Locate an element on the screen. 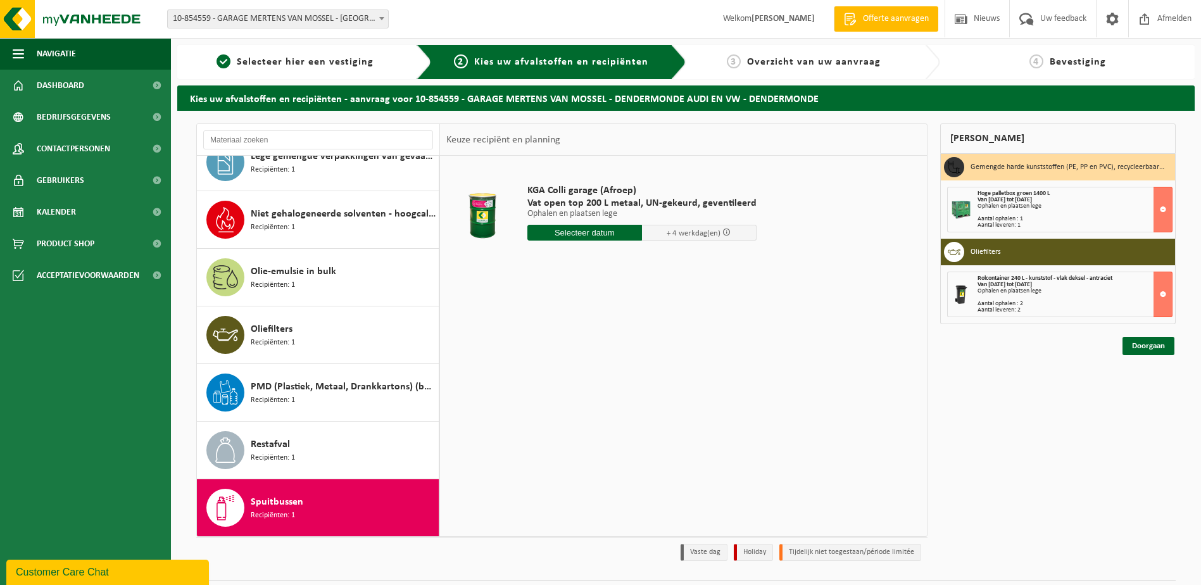  span: Oliefilters is located at coordinates (272, 329).